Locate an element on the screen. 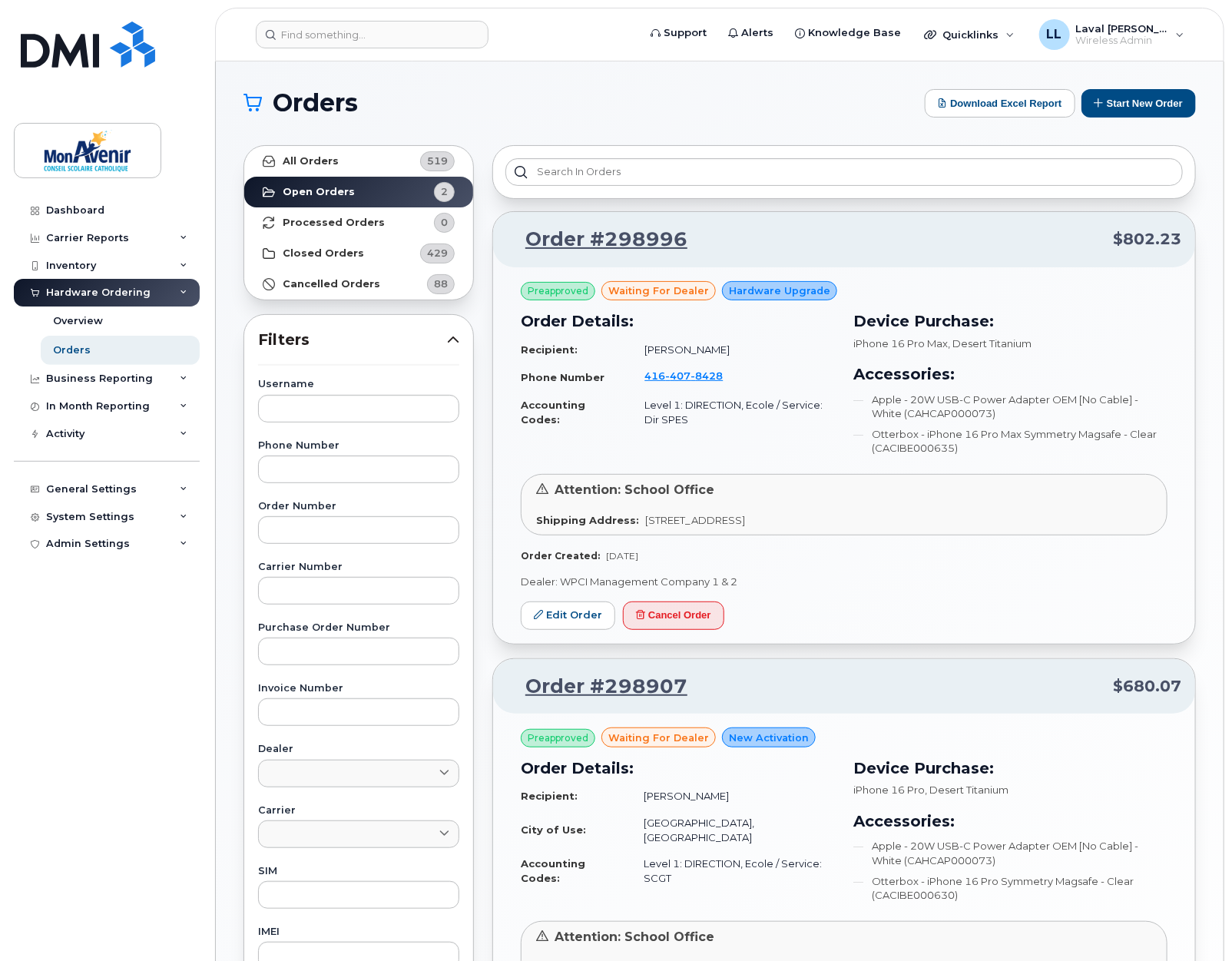  label: Phone Number is located at coordinates (359, 445).